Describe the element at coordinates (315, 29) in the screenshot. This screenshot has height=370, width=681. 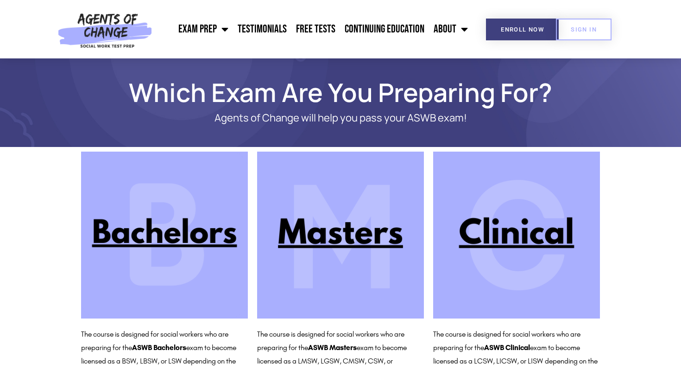
I see `nav: Menu` at that location.